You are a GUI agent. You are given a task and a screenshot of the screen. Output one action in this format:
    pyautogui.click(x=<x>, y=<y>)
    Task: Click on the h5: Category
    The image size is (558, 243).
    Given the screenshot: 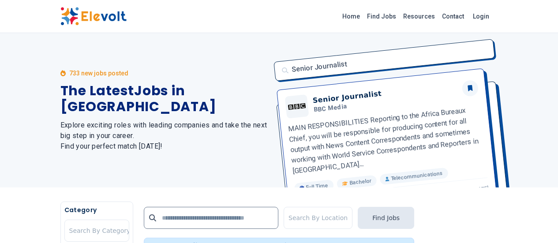 What is the action you would take?
    pyautogui.click(x=97, y=210)
    